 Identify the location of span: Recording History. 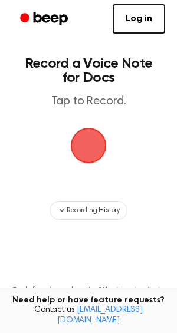
(93, 210).